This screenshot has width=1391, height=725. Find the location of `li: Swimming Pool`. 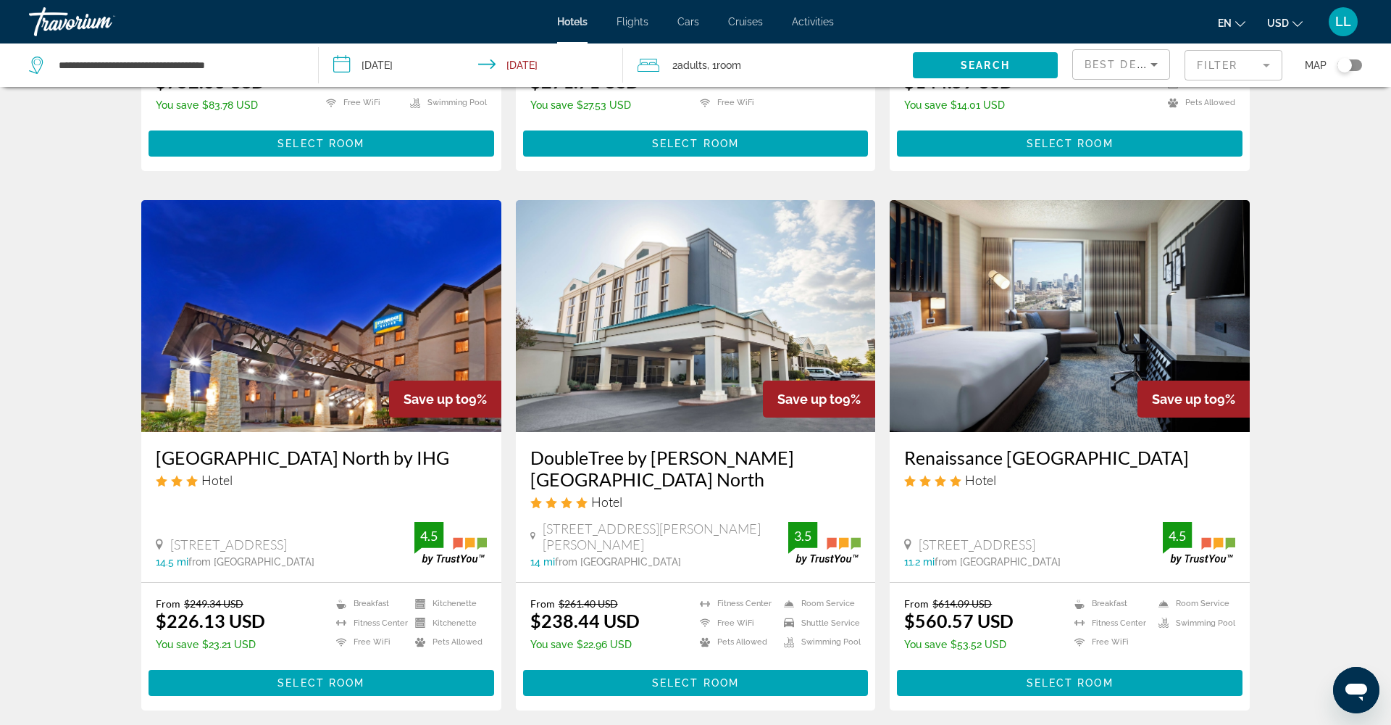

li: Swimming Pool is located at coordinates (819, 642).